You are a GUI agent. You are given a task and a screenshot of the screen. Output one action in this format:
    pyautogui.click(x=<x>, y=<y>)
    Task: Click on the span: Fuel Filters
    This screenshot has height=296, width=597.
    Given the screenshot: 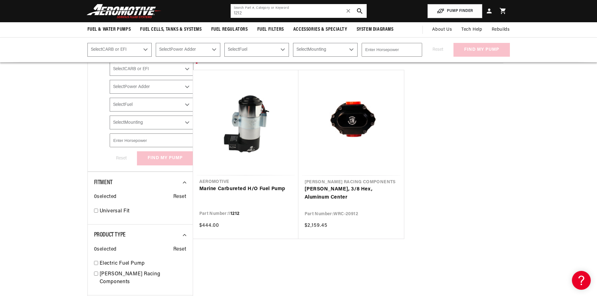 What is the action you would take?
    pyautogui.click(x=271, y=29)
    